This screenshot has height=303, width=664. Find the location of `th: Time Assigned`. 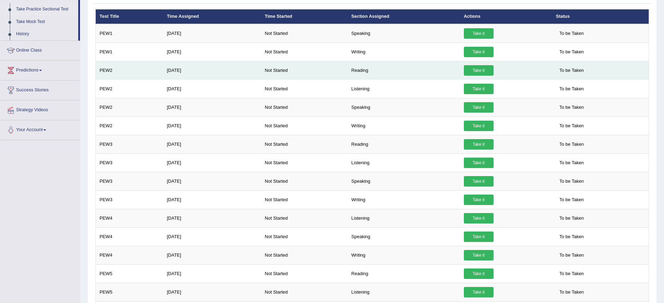

th: Time Assigned is located at coordinates (212, 17).